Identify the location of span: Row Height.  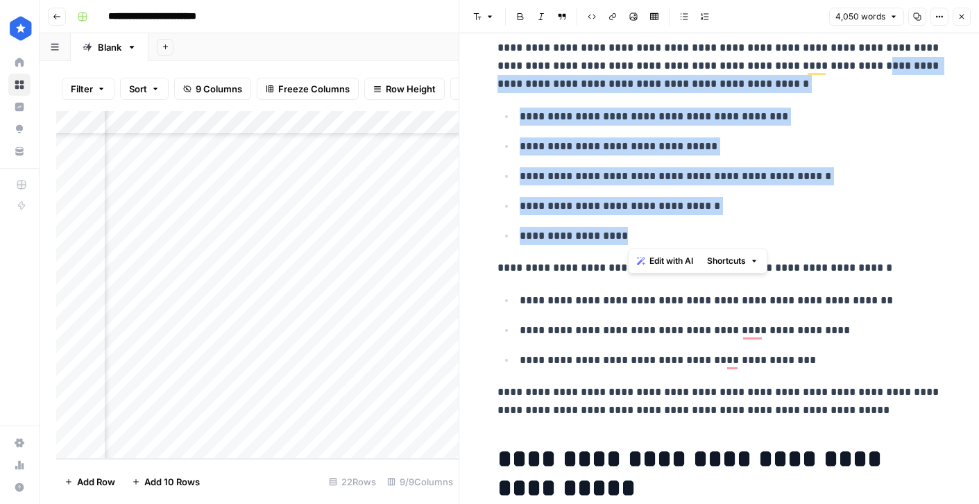
(411, 89).